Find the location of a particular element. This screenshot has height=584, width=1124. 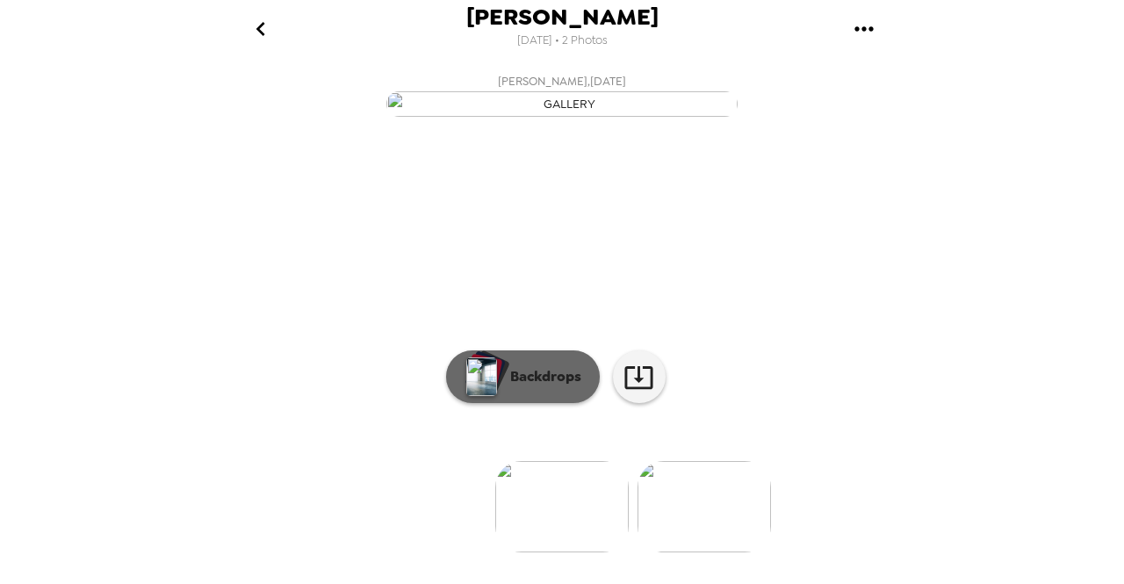

button: Backdrops is located at coordinates (522, 377).